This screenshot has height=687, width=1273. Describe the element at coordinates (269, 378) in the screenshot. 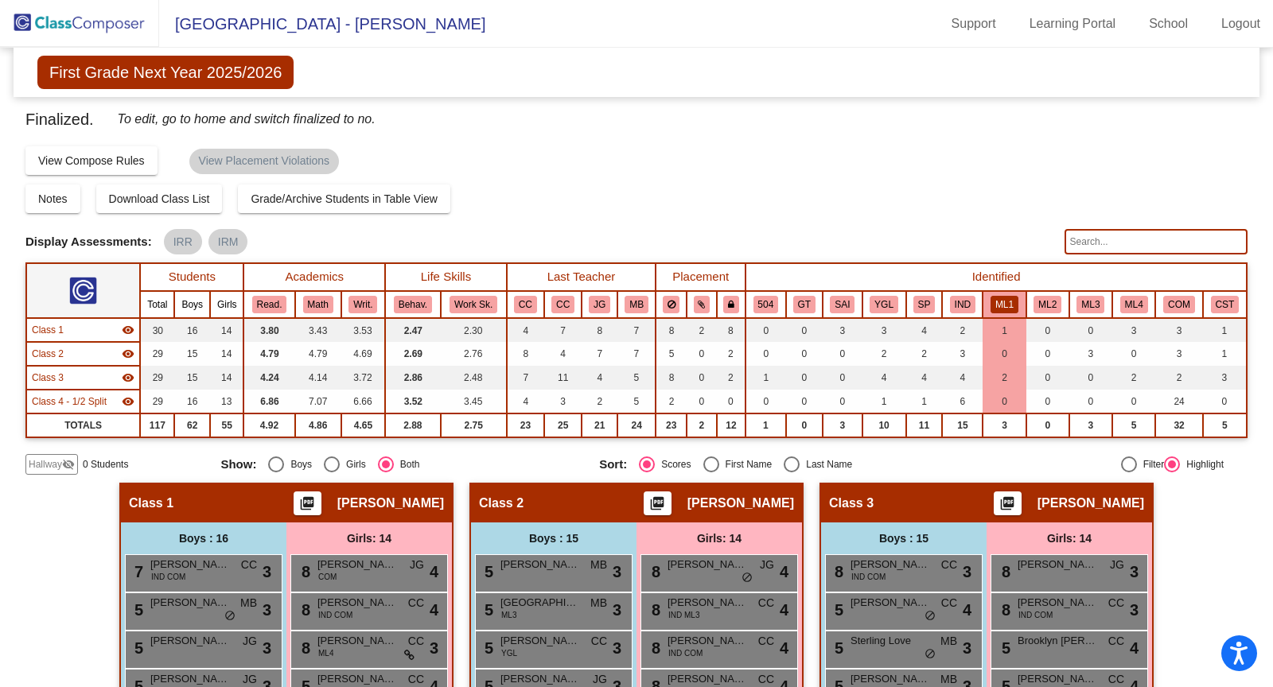

I see `td: 4.24` at that location.